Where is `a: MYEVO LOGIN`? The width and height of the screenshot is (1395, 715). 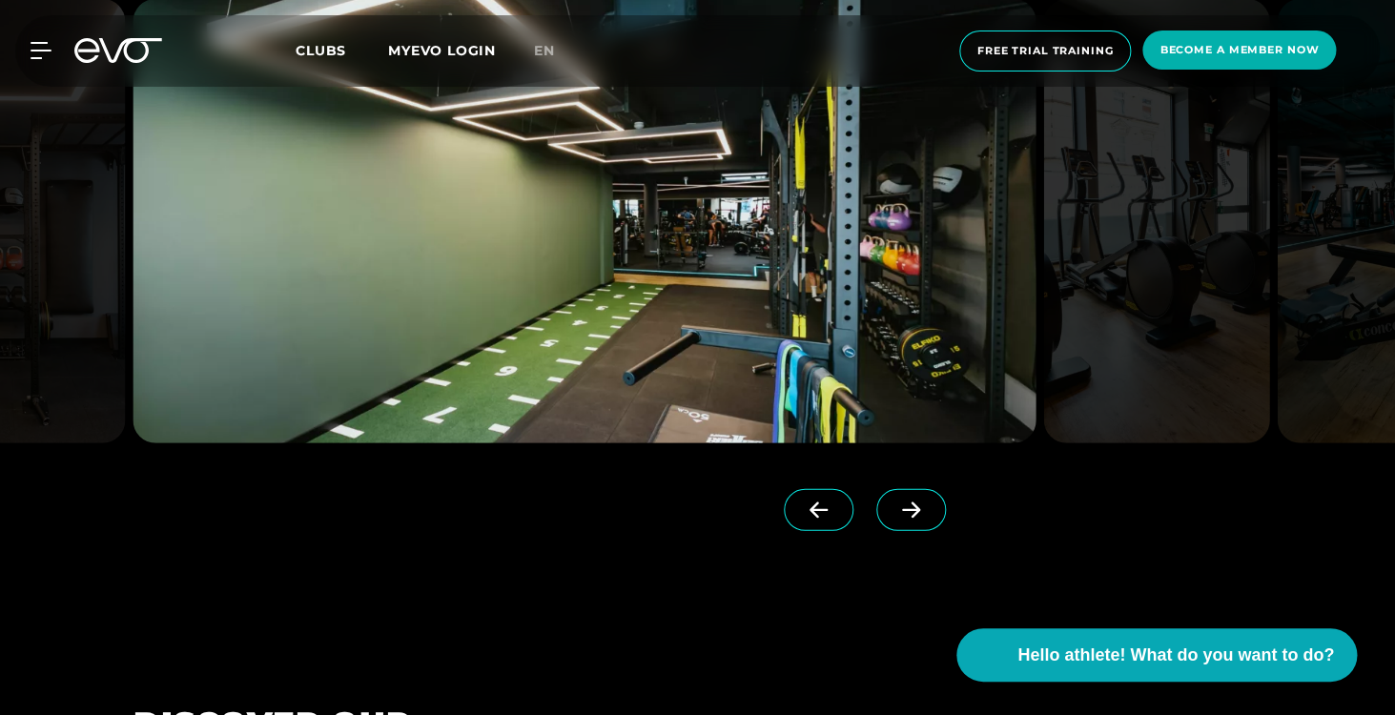 a: MYEVO LOGIN is located at coordinates (441, 51).